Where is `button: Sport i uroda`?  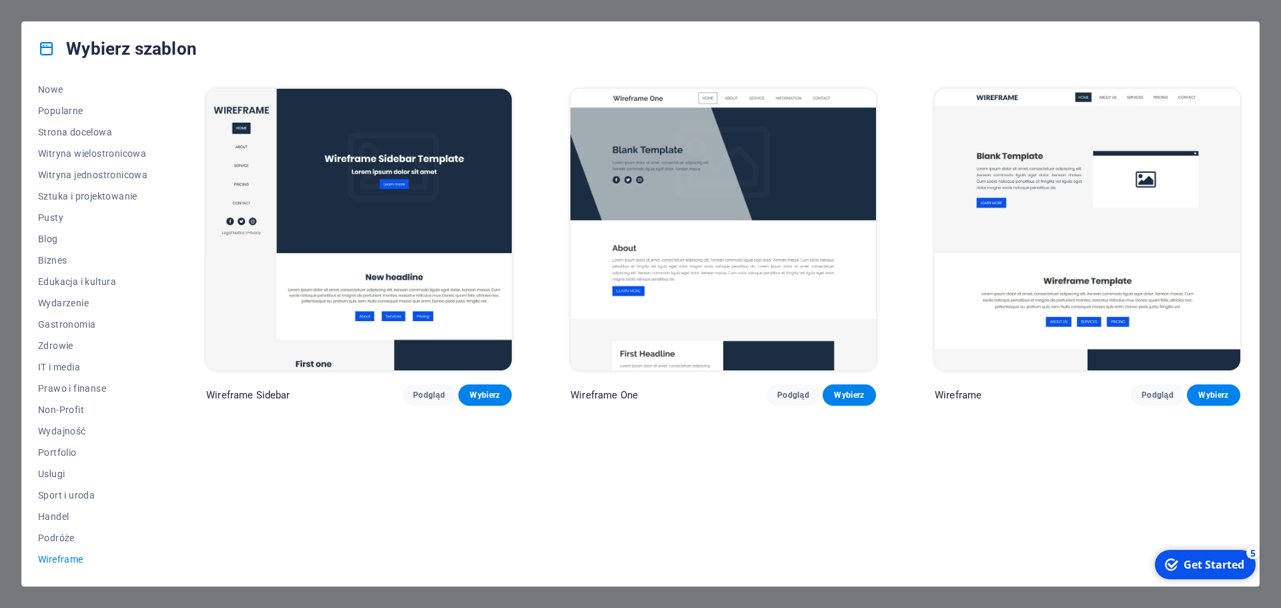 button: Sport i uroda is located at coordinates (93, 495).